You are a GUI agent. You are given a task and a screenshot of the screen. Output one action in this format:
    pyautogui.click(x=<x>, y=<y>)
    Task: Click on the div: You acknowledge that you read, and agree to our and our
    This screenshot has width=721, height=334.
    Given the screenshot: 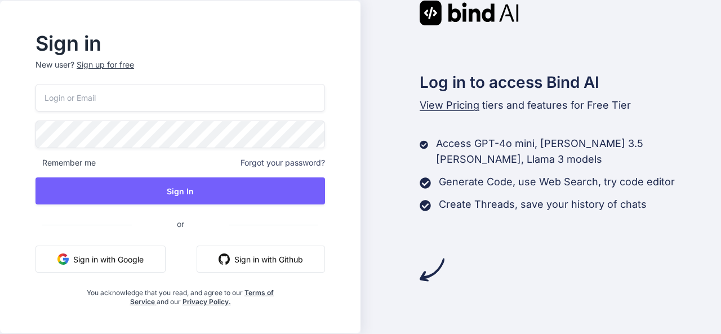 What is the action you would take?
    pyautogui.click(x=180, y=294)
    